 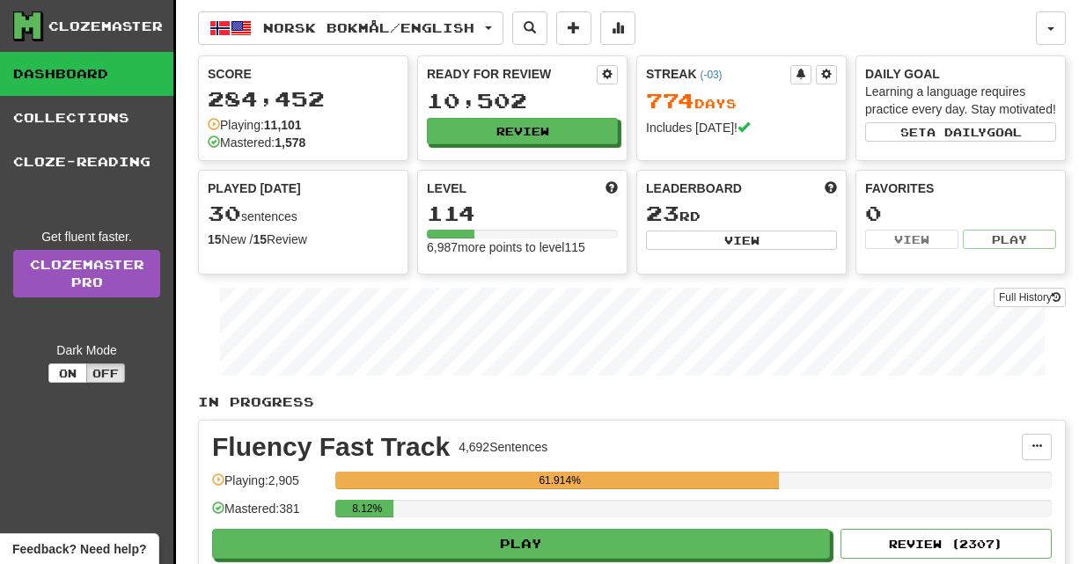 What do you see at coordinates (718, 74) in the screenshot?
I see `div: Streak` at bounding box center [718, 74].